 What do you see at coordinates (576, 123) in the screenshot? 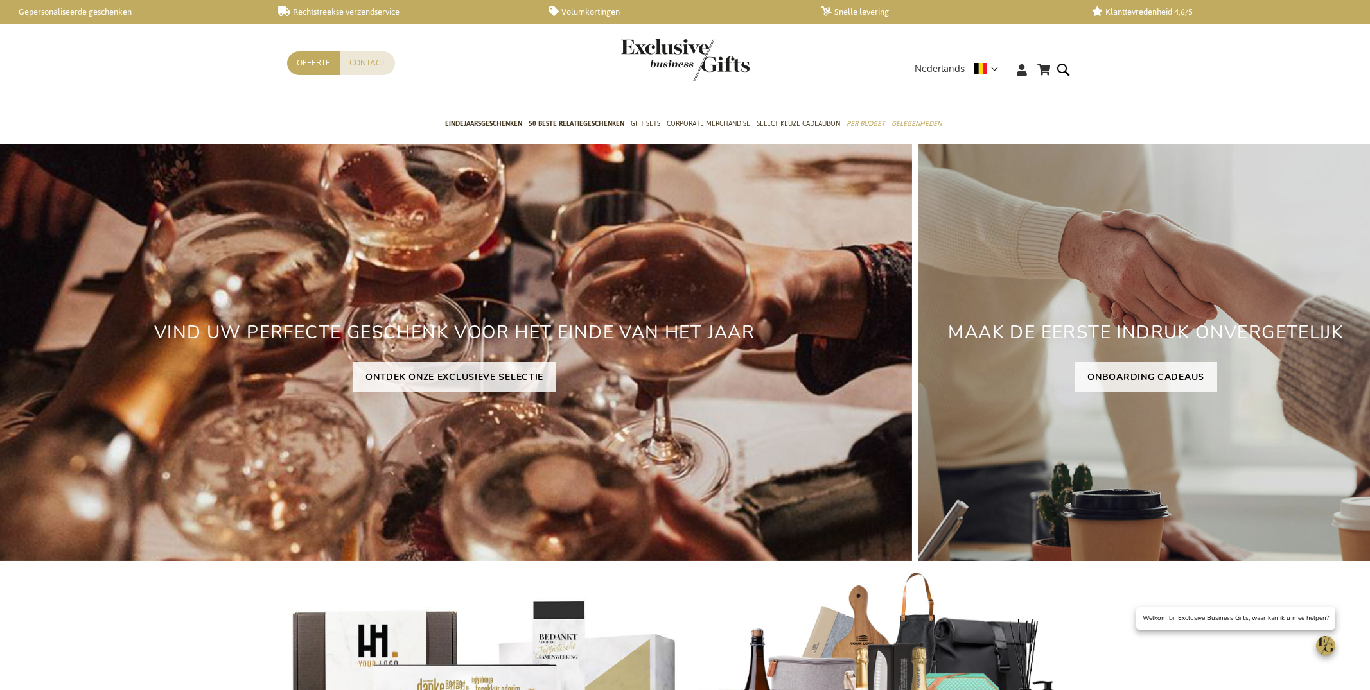
I see `span: 50 beste relatiegeschenken` at bounding box center [576, 123].